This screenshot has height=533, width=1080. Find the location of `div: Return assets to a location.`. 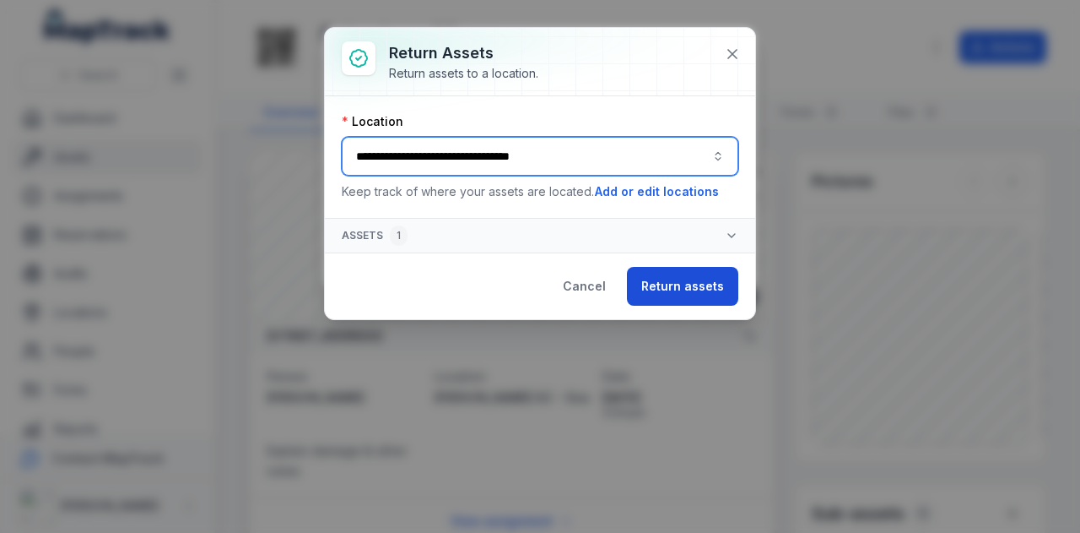

div: Return assets to a location. is located at coordinates (463, 73).